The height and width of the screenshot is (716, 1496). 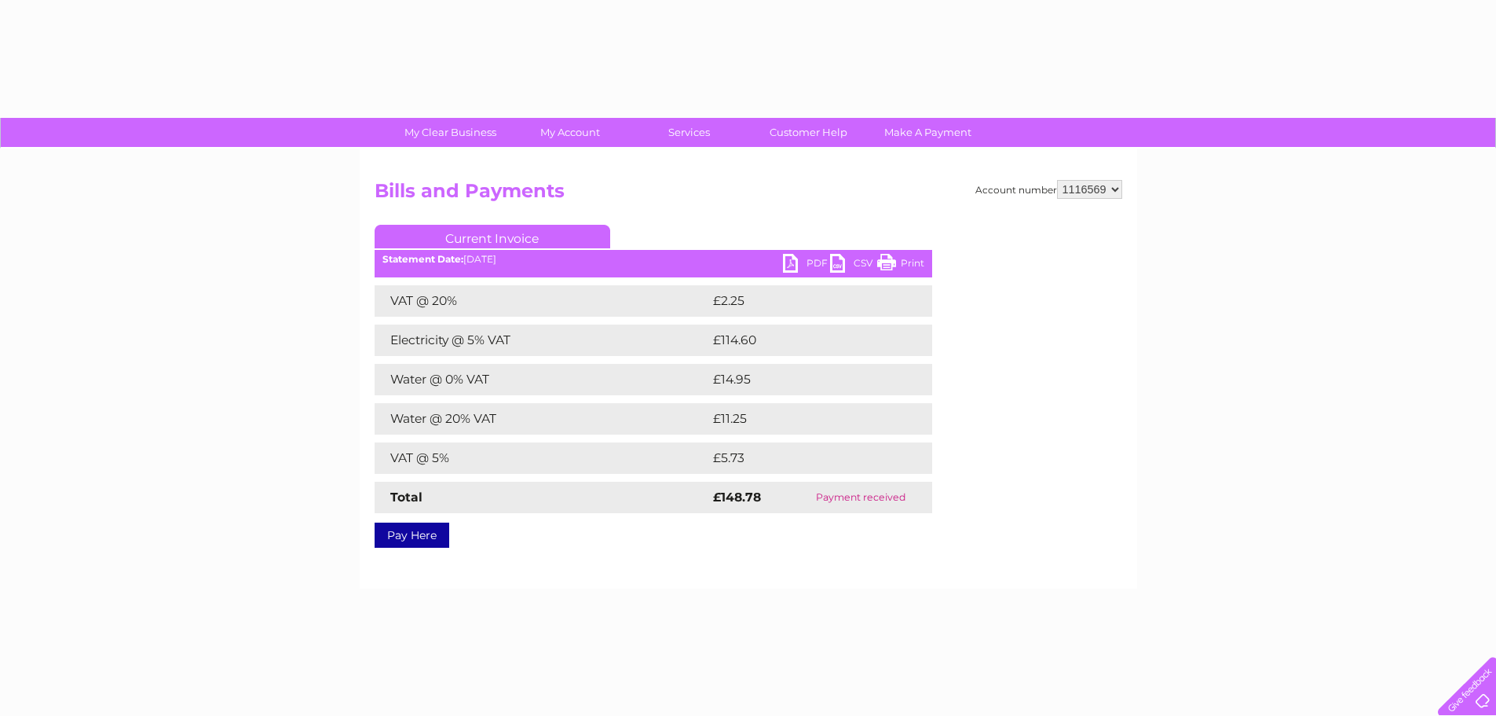 What do you see at coordinates (737, 496) in the screenshot?
I see `strong: £148.78` at bounding box center [737, 496].